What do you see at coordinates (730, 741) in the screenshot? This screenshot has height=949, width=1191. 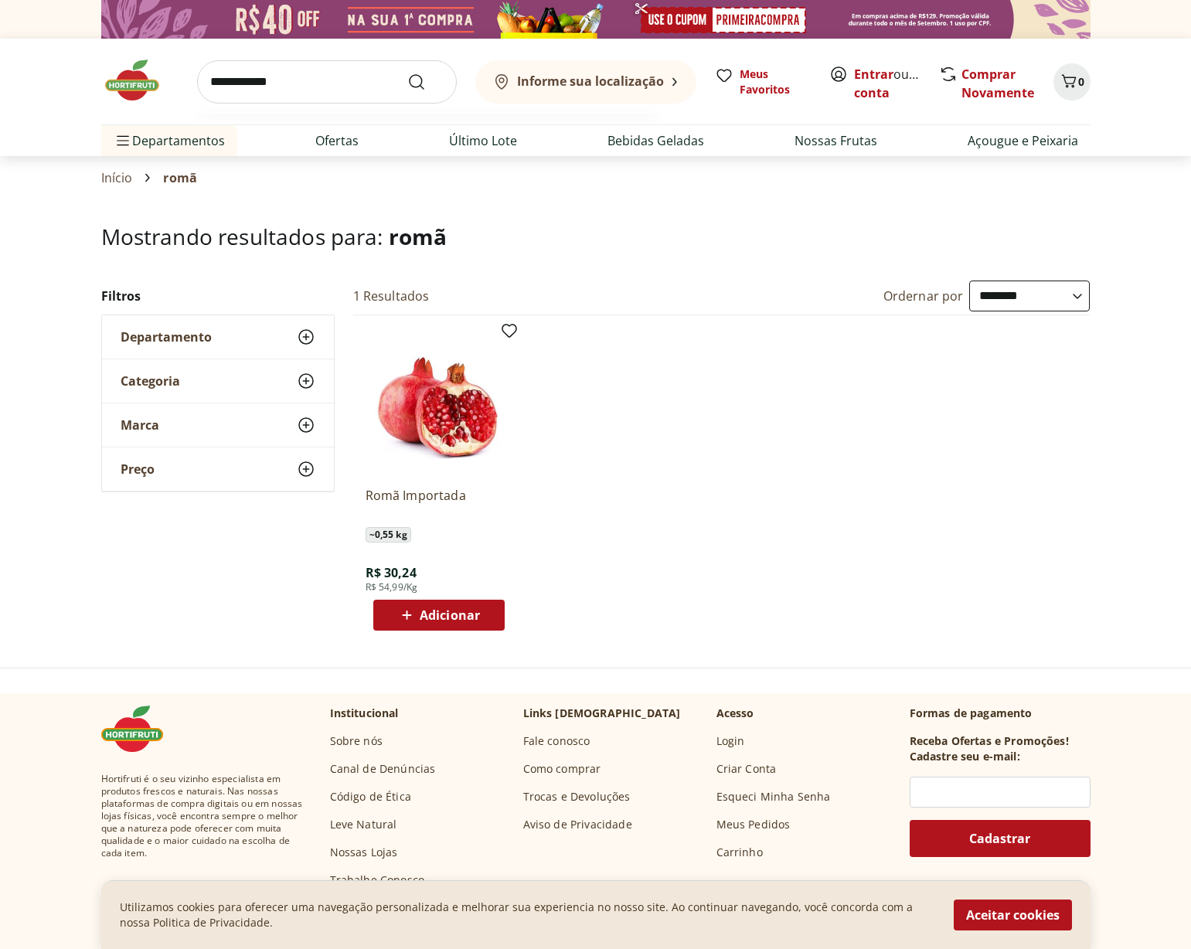 I see `a: Login` at bounding box center [730, 741].